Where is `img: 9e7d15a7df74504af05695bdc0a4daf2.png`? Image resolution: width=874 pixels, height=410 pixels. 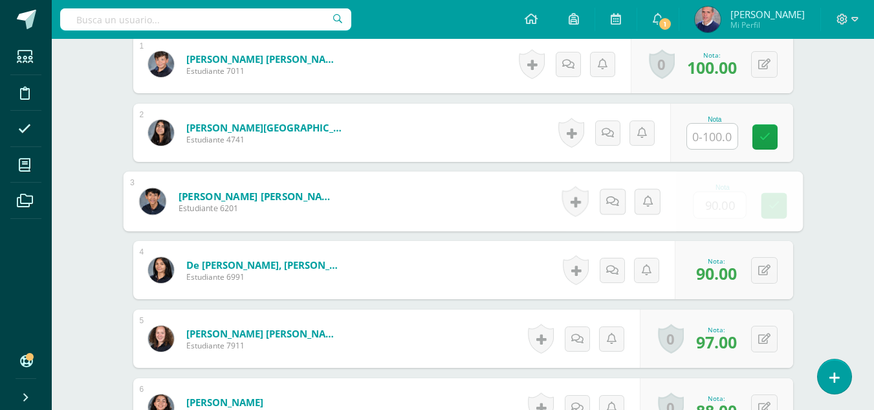 img: 9e7d15a7df74504af05695bdc0a4daf2.png is located at coordinates (161, 64).